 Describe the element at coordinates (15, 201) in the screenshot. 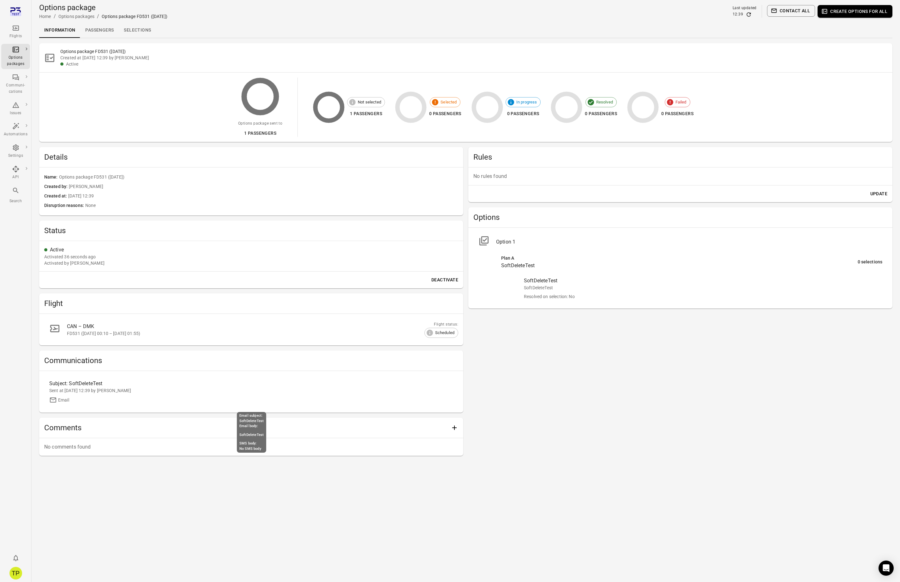

I see `div: Search` at that location.